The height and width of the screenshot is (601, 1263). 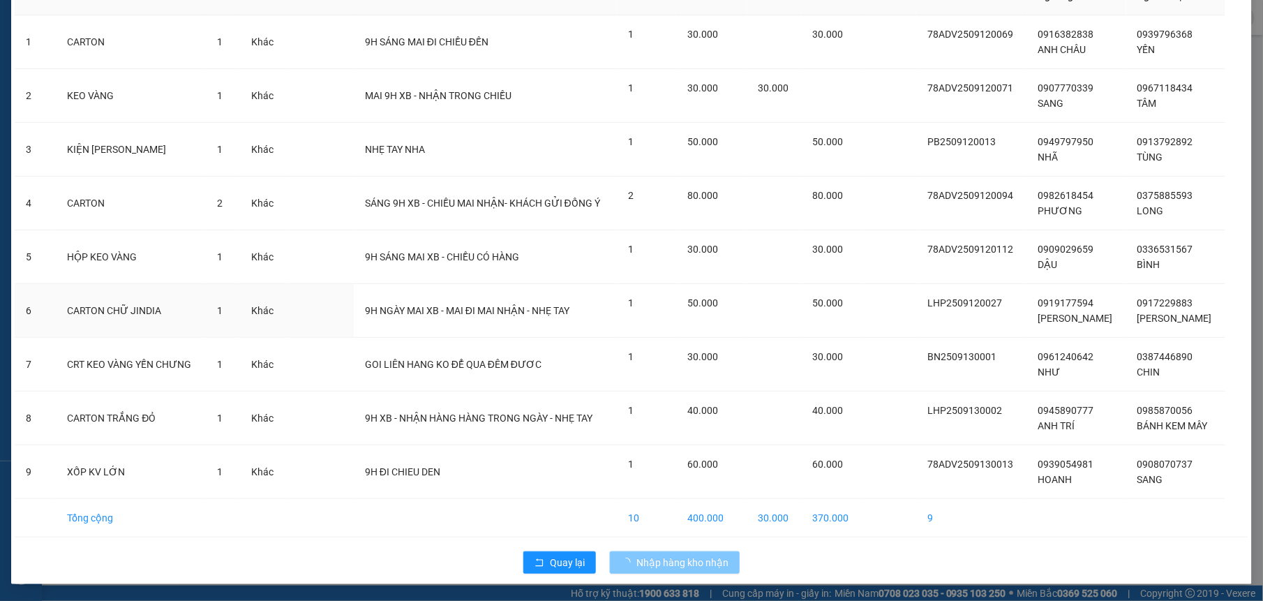 I want to click on td: HỘP KEO VÀNG, so click(x=131, y=257).